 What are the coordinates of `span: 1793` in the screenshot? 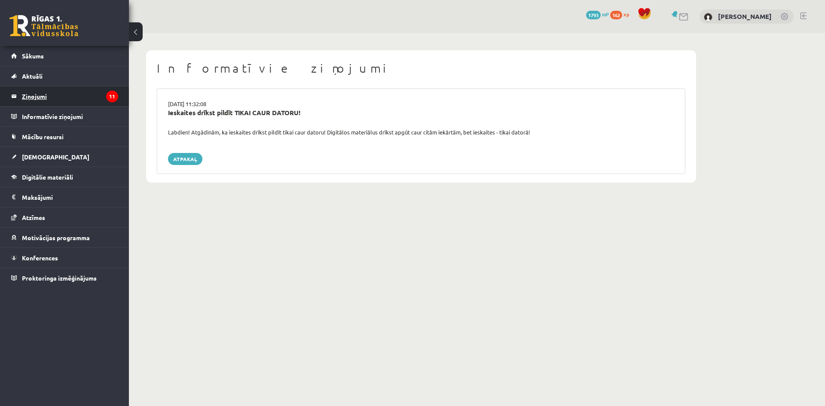 It's located at (593, 15).